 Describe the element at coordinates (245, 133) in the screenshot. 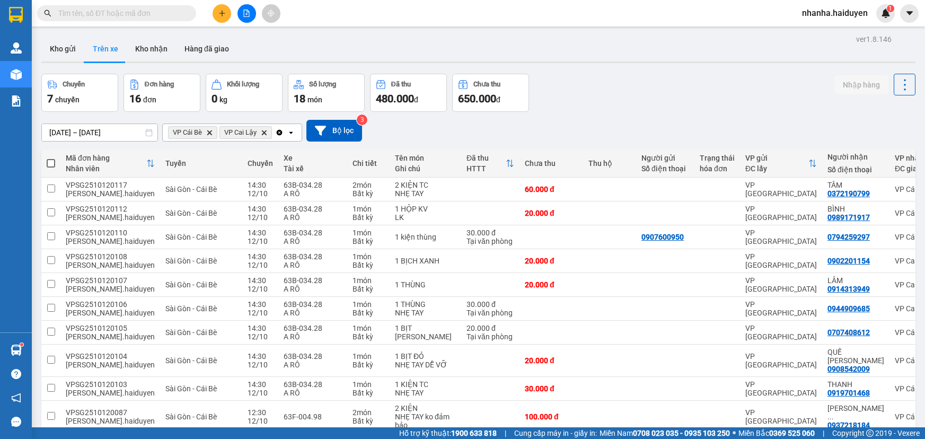

I see `span: VP Cai Lậy, close by backspace` at that location.